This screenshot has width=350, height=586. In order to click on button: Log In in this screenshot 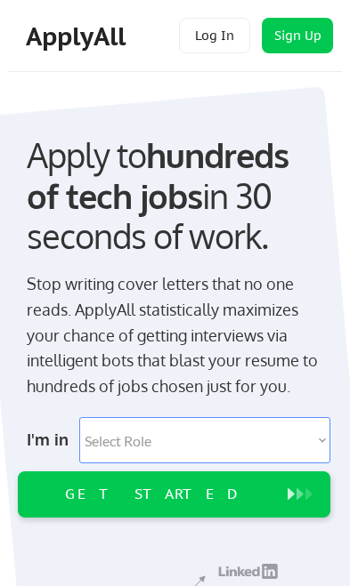, I will do `click(214, 36)`.